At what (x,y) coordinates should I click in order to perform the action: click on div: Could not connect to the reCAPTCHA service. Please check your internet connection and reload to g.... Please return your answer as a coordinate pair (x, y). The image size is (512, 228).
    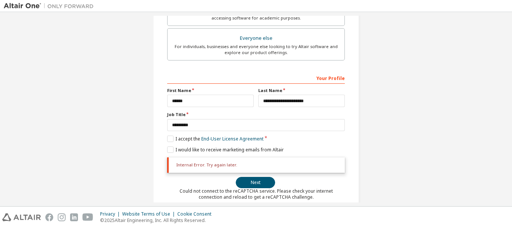
    Looking at the image, I should click on (256, 194).